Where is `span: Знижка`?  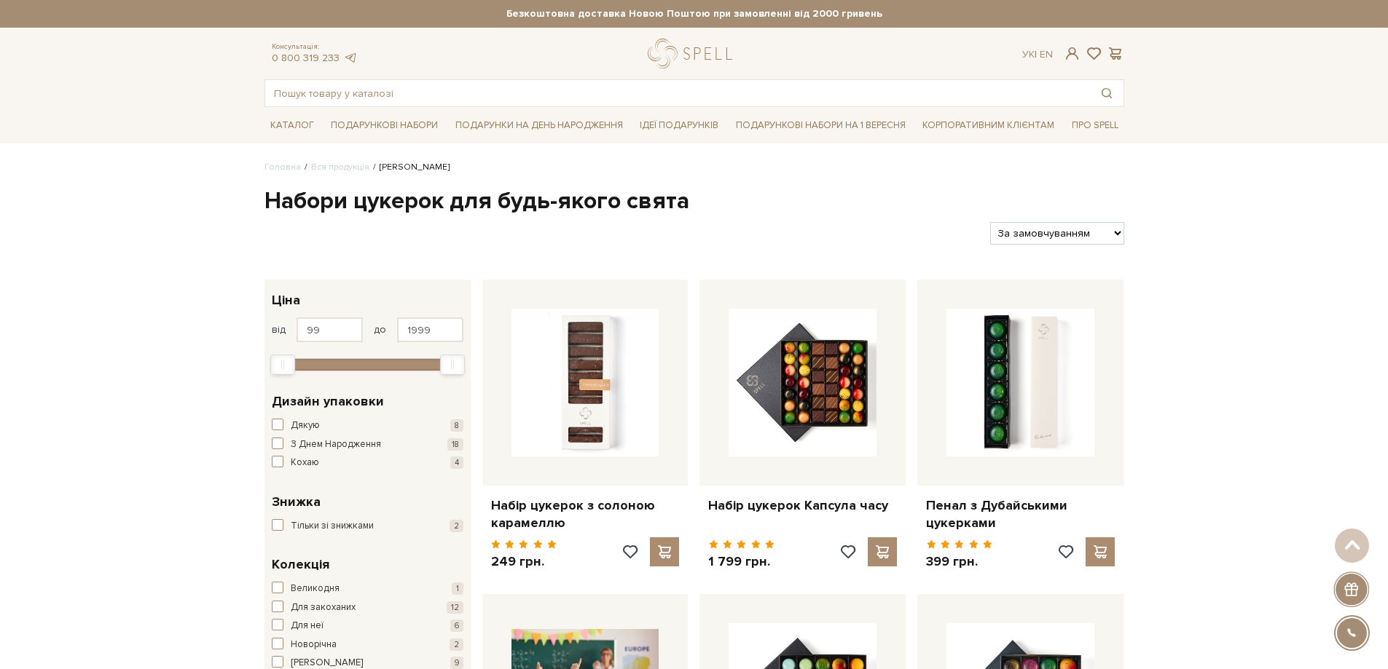
span: Знижка is located at coordinates (296, 502).